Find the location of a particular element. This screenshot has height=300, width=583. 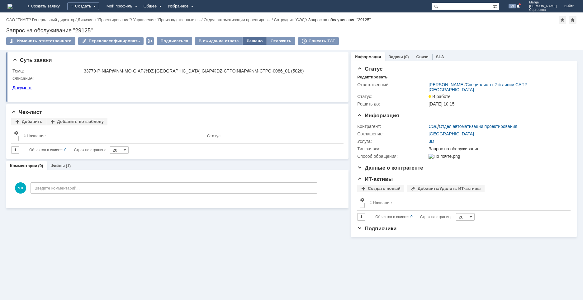

span: Статус is located at coordinates (370, 69).